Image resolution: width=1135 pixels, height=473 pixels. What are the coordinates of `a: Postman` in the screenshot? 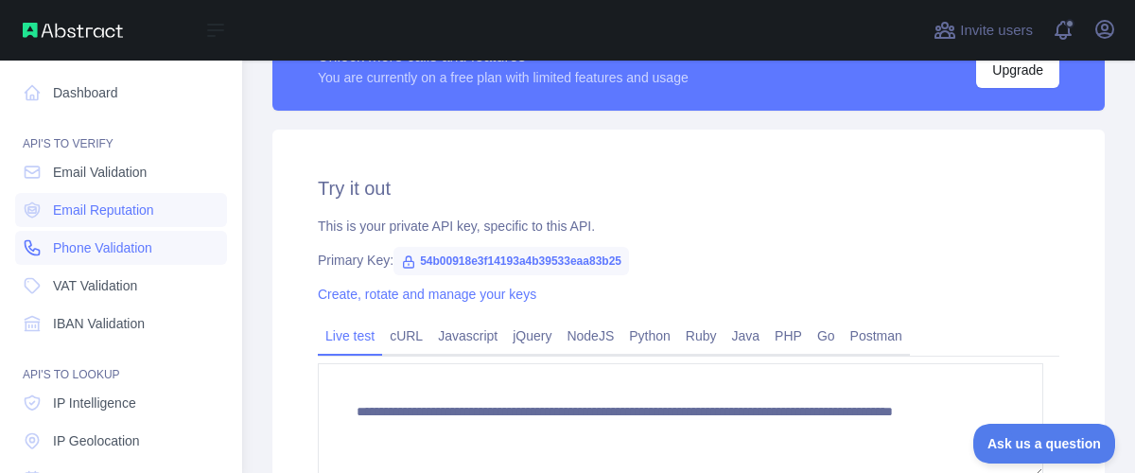 It's located at (876, 336).